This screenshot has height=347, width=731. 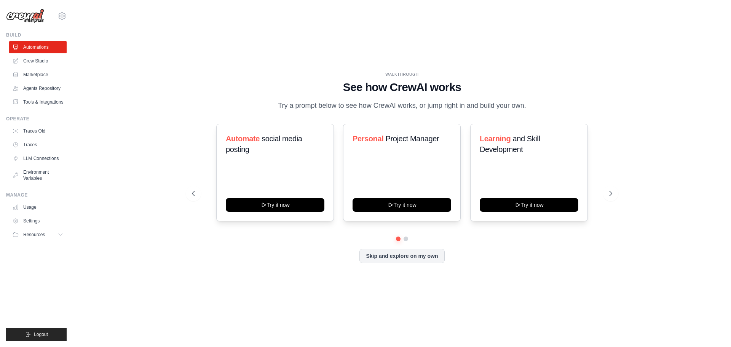 What do you see at coordinates (38, 88) in the screenshot?
I see `a: Agents Repository` at bounding box center [38, 88].